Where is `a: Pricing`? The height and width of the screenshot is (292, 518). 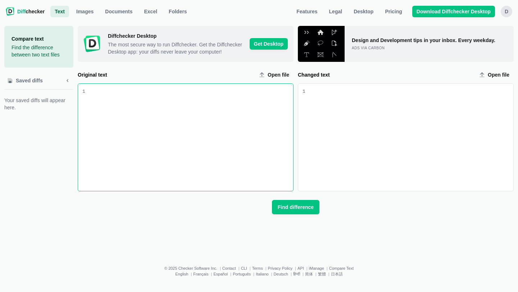
a: Pricing is located at coordinates (393, 12).